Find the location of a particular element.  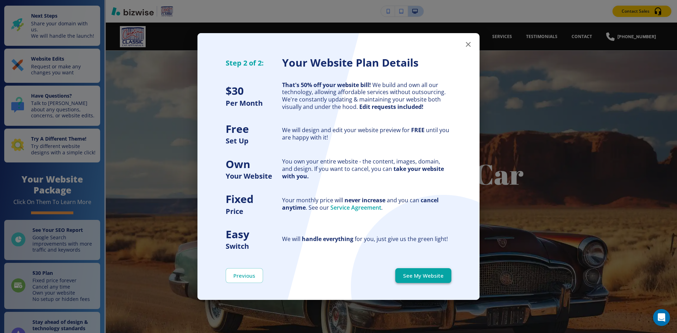

strong: Free is located at coordinates (237, 129).